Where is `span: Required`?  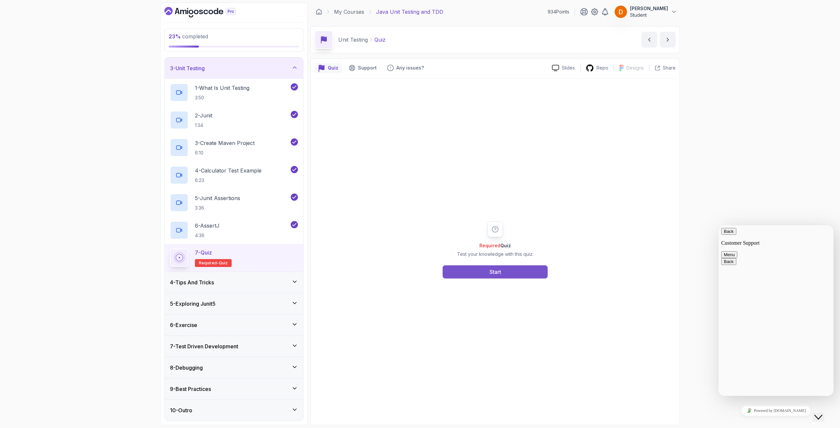
span: Required is located at coordinates (490, 246).